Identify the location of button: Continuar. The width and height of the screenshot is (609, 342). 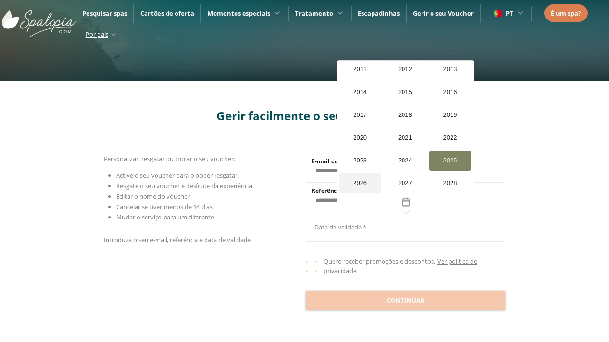
(405, 301).